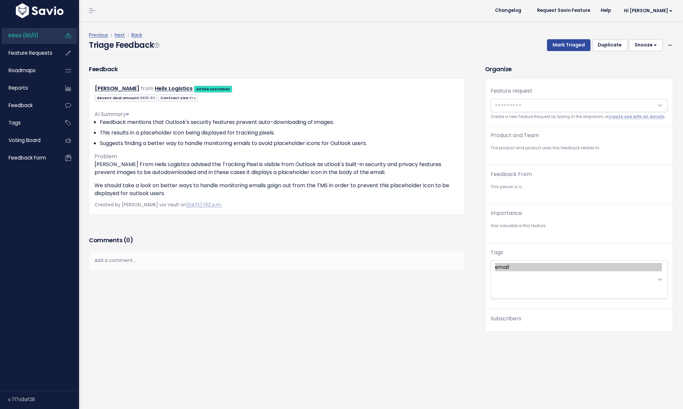 The height and width of the screenshot is (409, 683). Describe the element at coordinates (98, 35) in the screenshot. I see `a: Previous` at that location.